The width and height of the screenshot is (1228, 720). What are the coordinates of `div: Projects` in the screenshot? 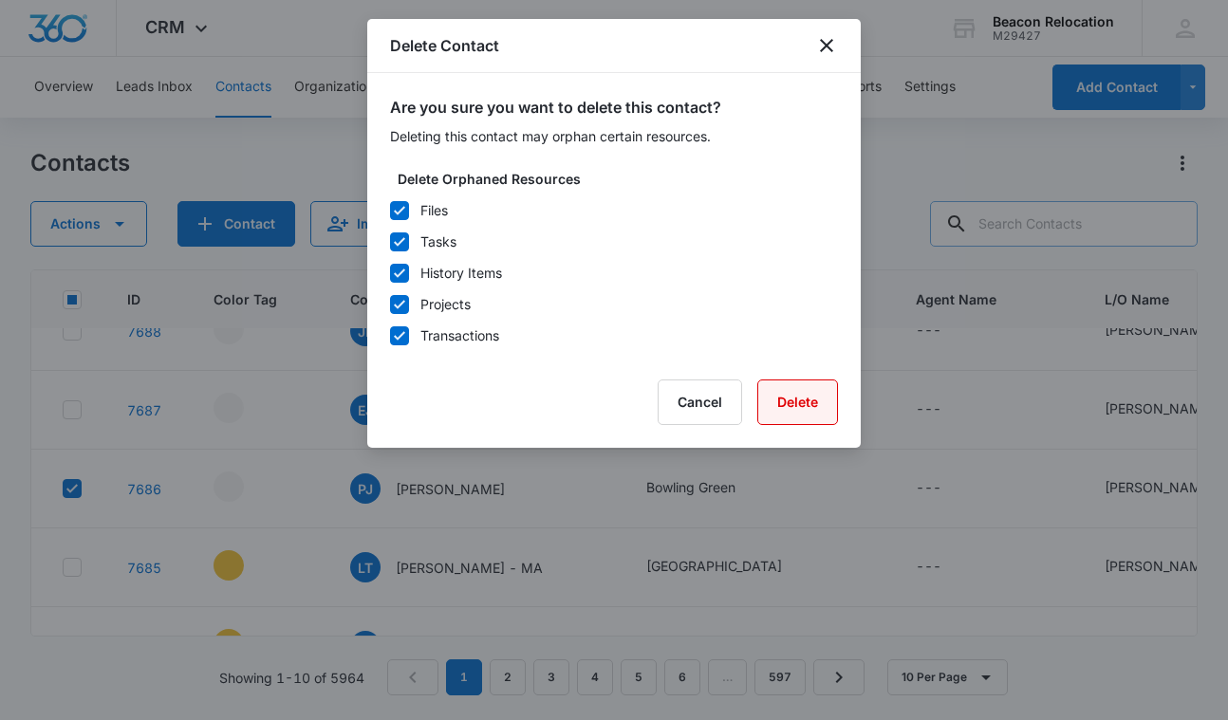 It's located at (445, 304).